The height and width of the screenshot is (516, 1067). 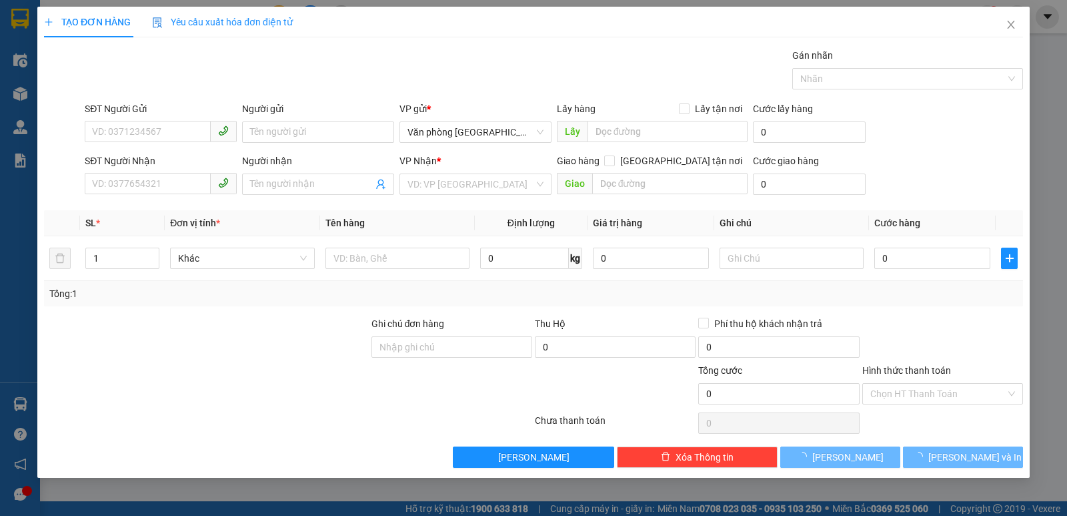 What do you see at coordinates (381, 184) in the screenshot?
I see `span: user-add` at bounding box center [381, 184].